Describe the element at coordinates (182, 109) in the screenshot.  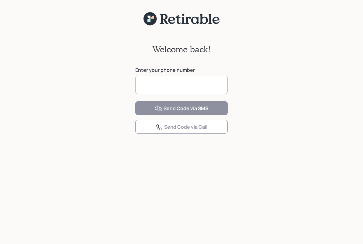
I see `div: Send Code via SMS` at that location.